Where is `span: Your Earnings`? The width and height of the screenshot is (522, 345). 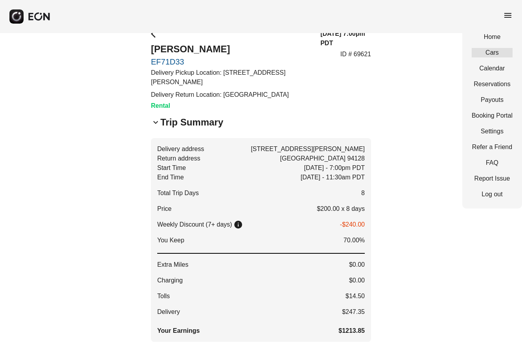 span: Your Earnings is located at coordinates (178, 330).